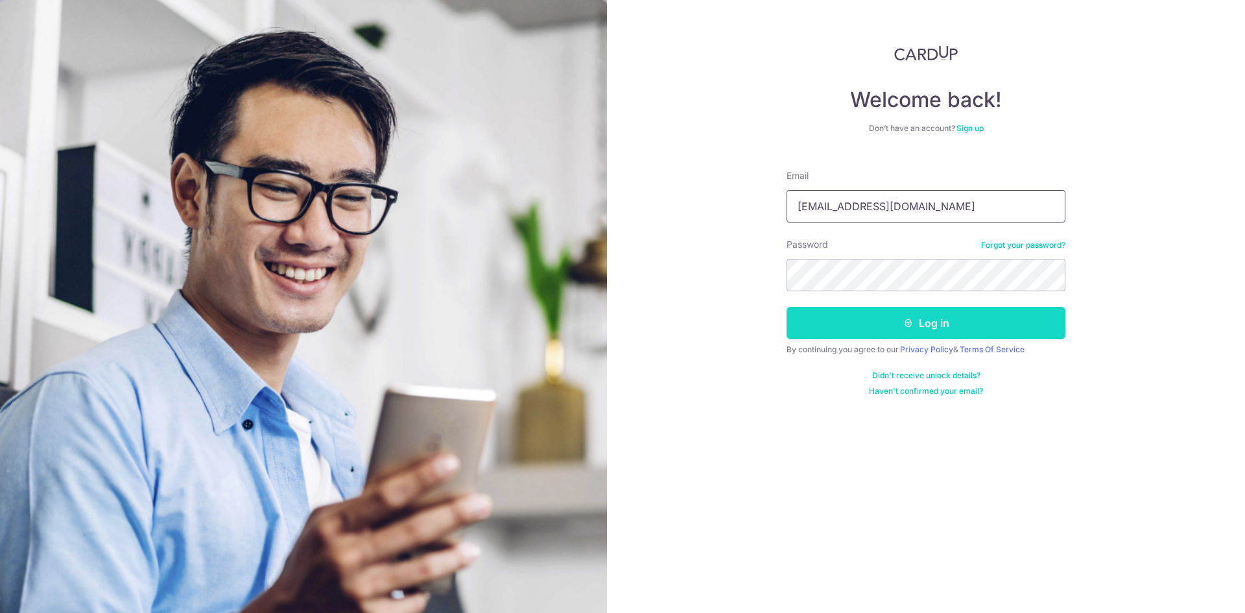  Describe the element at coordinates (926, 323) in the screenshot. I see `button: Log in` at that location.